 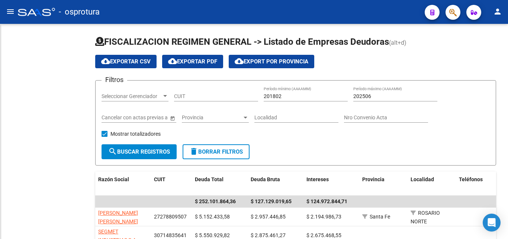 I want to click on span: Deuda Bruta, so click(x=265, y=179).